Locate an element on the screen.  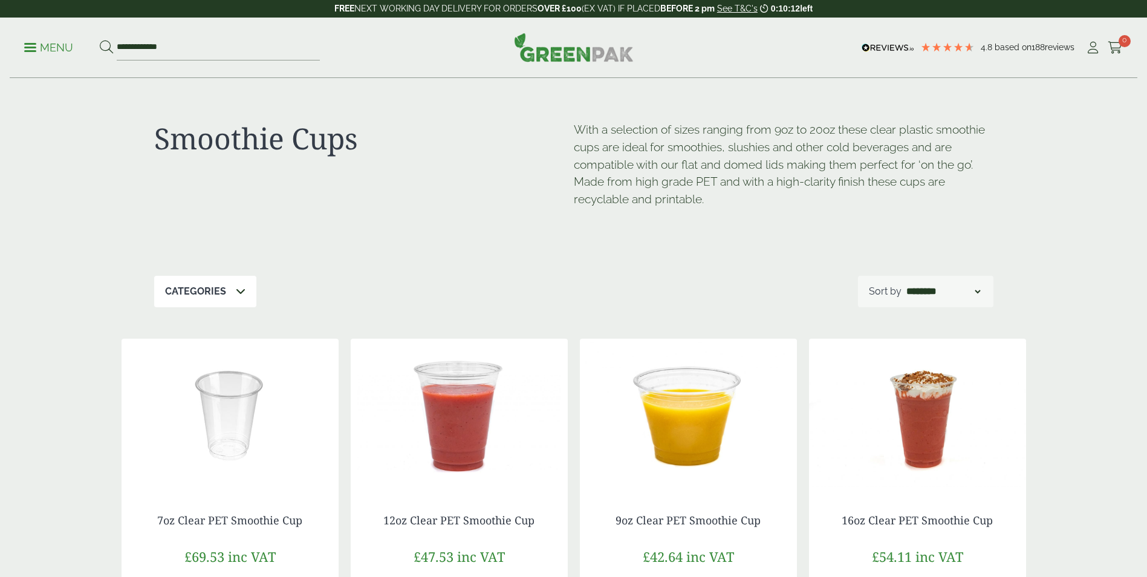
strong: BEFORE 2 pm is located at coordinates (687, 8).